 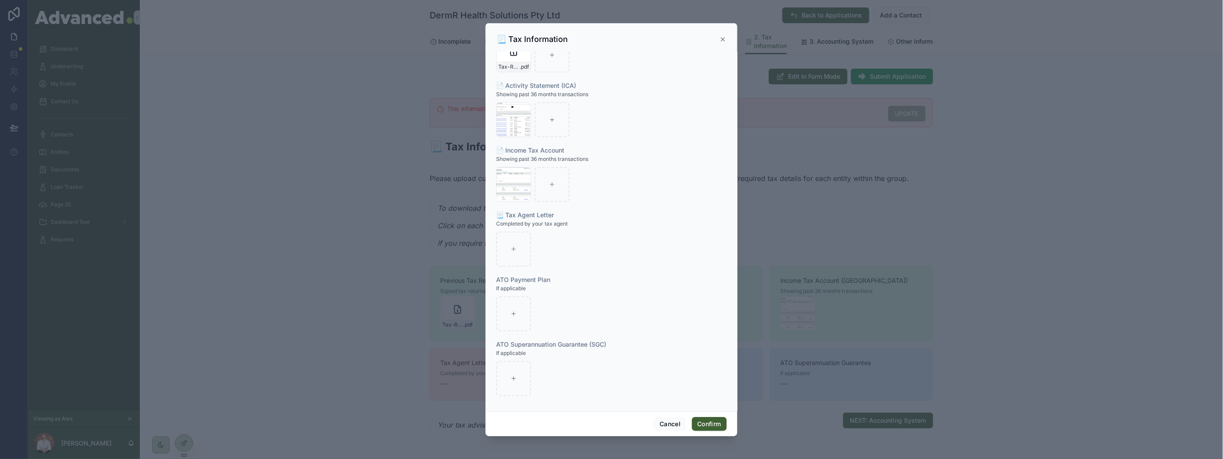 What do you see at coordinates (551, 344) in the screenshot?
I see `span: ATO Superannuation Guarantee (SGC)` at bounding box center [551, 344].